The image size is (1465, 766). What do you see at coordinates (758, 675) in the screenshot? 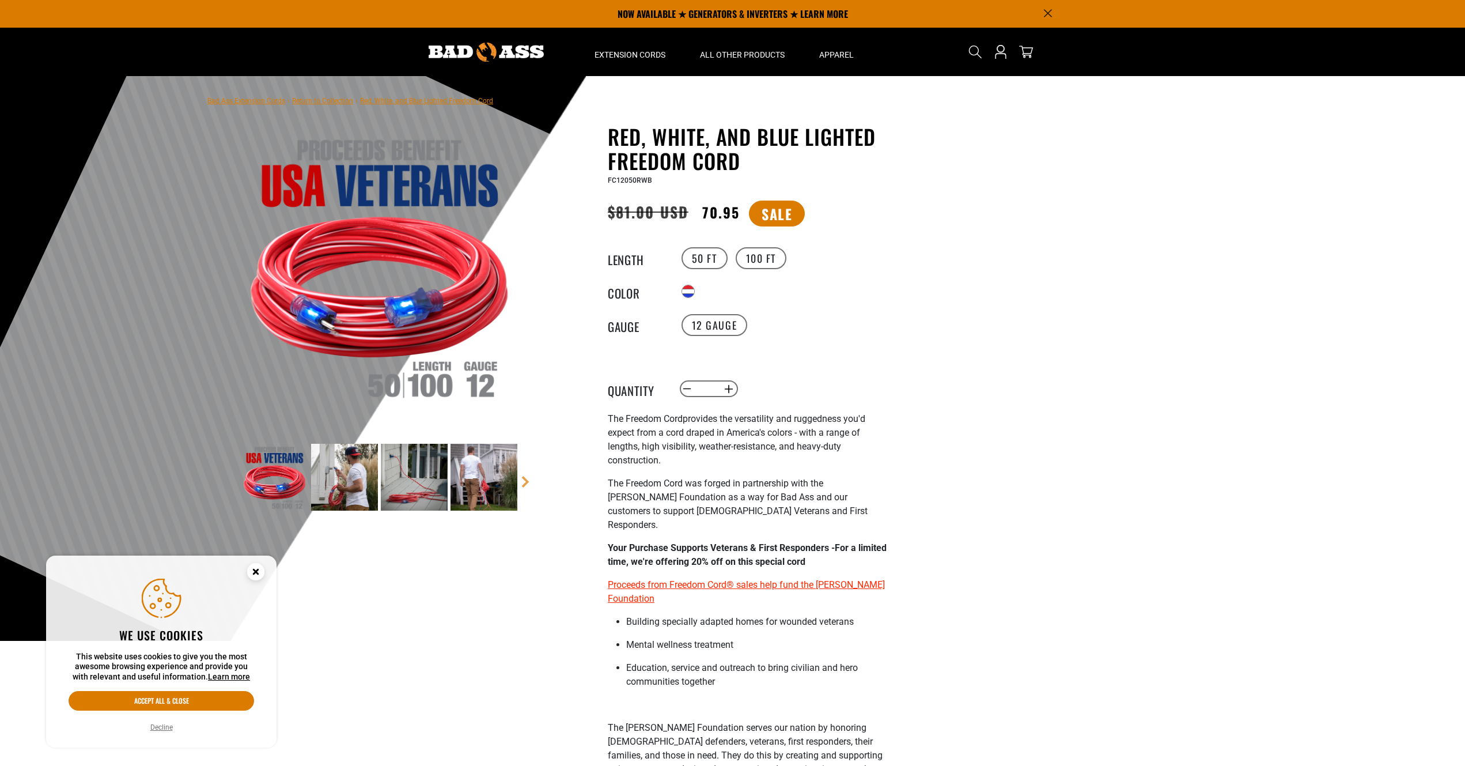
I see `p: Education, service and outreach to bring civilian and hero communities together` at bounding box center [758, 675].